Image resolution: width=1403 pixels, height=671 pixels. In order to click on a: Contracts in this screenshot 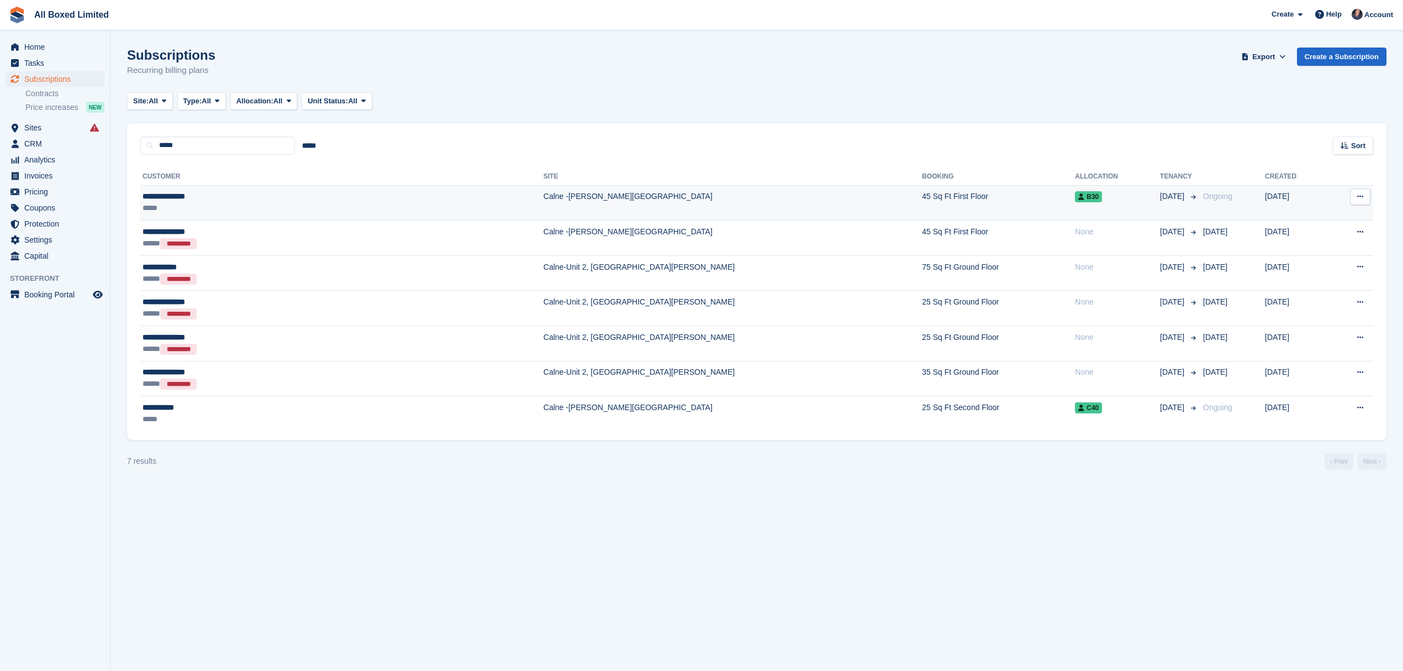, I will do `click(65, 93)`.